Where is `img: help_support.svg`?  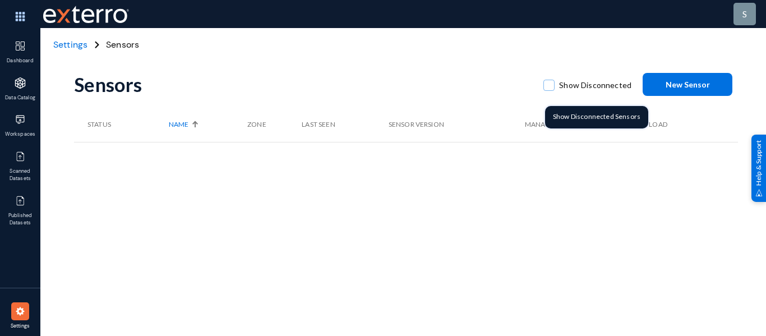 img: help_support.svg is located at coordinates (759, 192).